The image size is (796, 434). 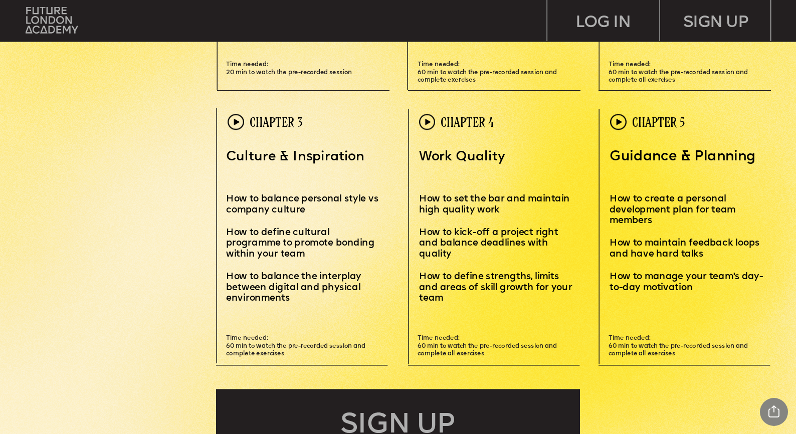 What do you see at coordinates (295, 157) in the screenshot?
I see `span: Culture & Inspiration` at bounding box center [295, 157].